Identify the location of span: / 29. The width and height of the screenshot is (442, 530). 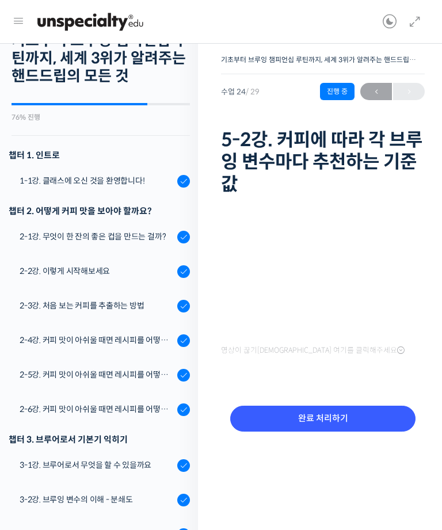
(253, 91).